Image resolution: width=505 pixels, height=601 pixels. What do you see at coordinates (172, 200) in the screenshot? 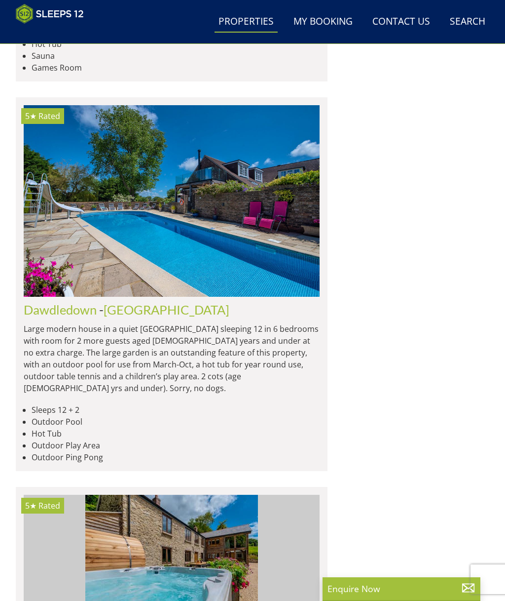
I see `a: 5★ Rated` at bounding box center [172, 200].